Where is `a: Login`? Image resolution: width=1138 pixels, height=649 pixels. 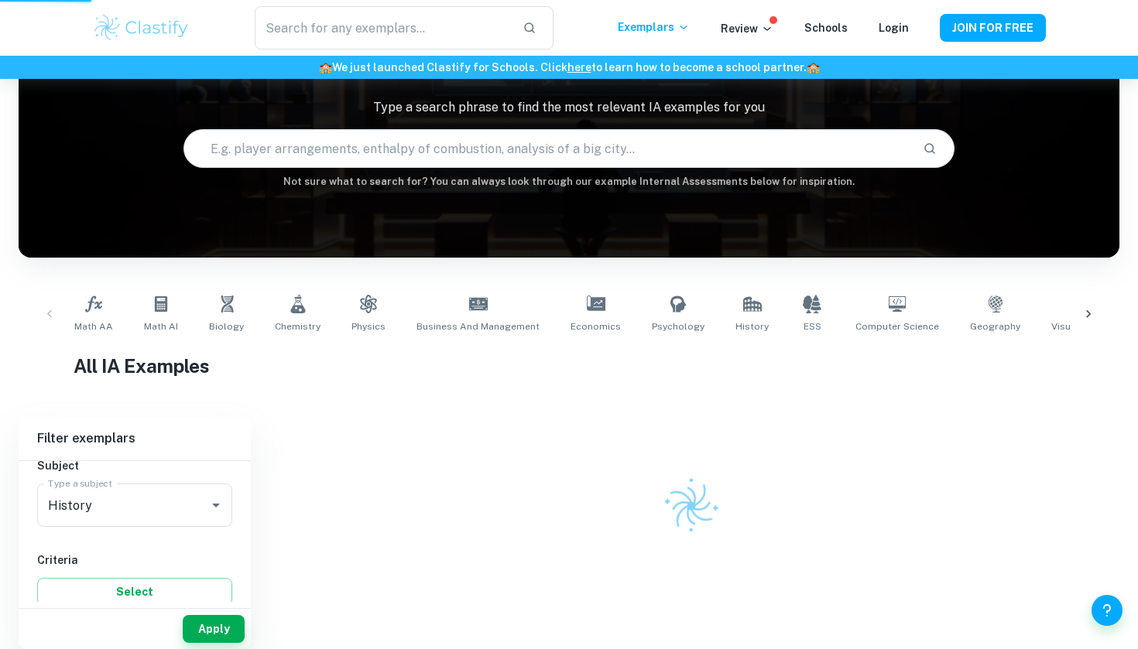
a: Login is located at coordinates (893, 28).